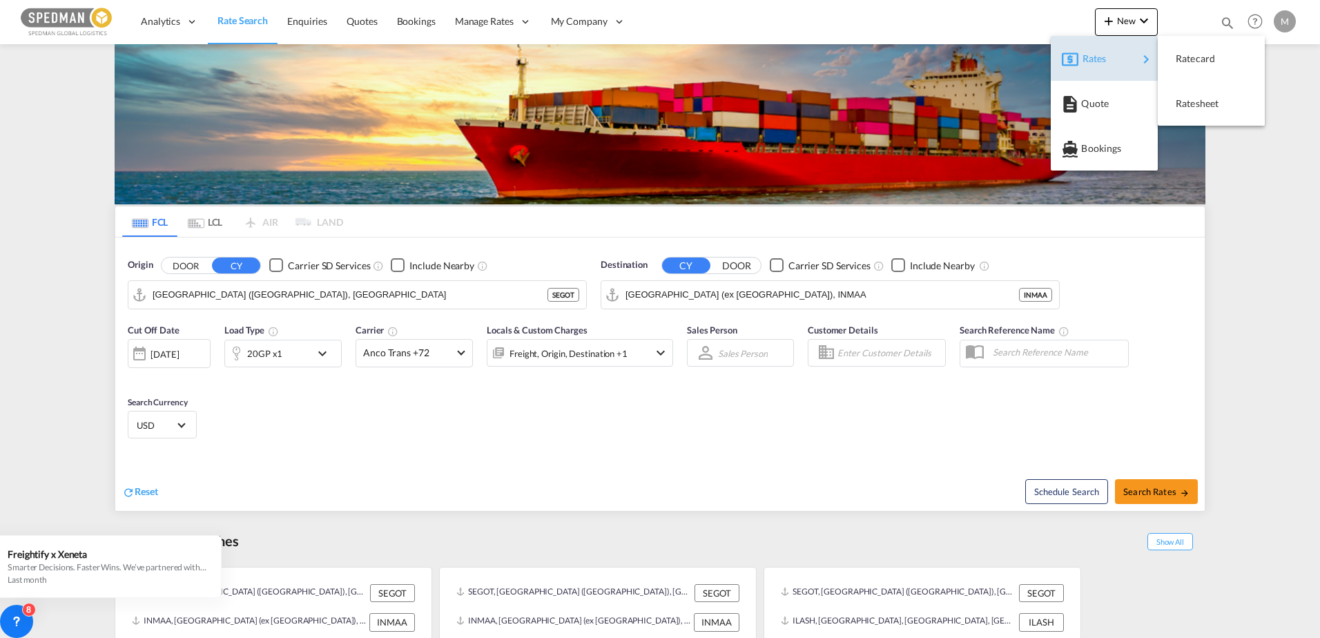 The width and height of the screenshot is (1320, 638). I want to click on div: Quote, so click(1104, 104).